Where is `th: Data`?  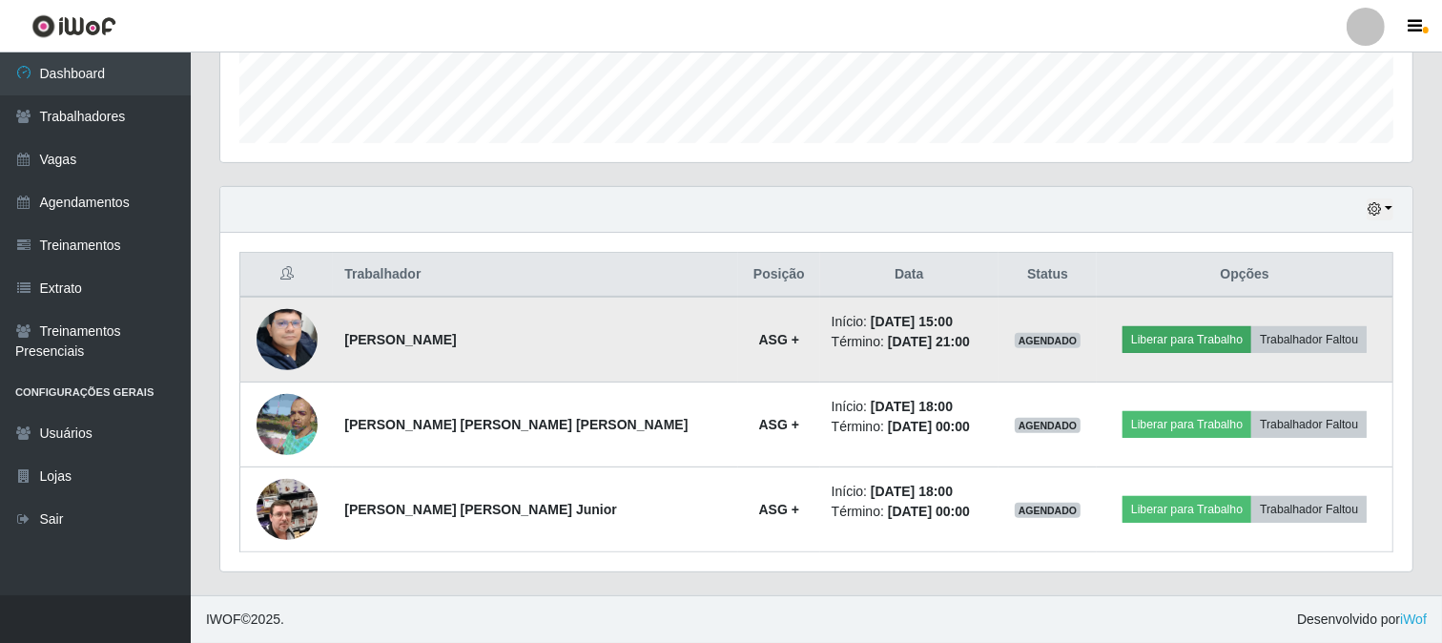 th: Data is located at coordinates (909, 275).